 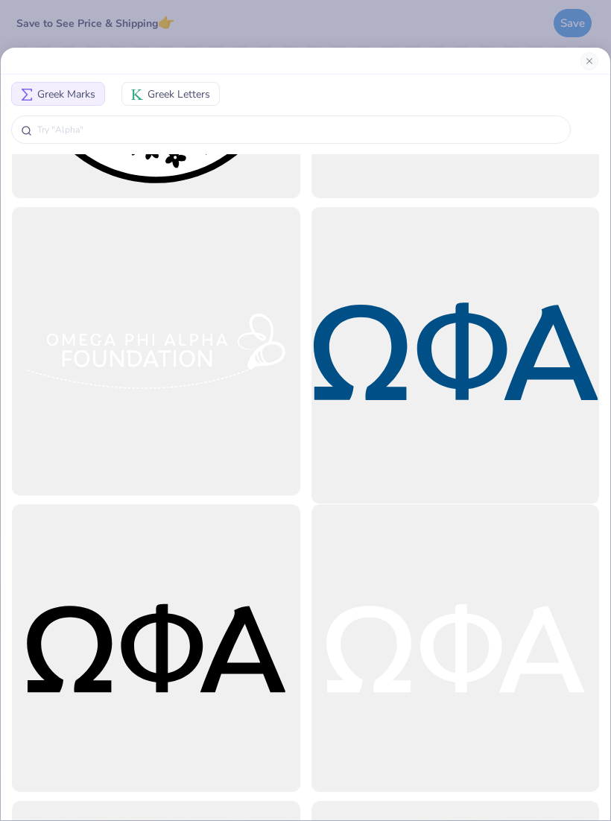 I want to click on span: Greek Letters, so click(x=179, y=94).